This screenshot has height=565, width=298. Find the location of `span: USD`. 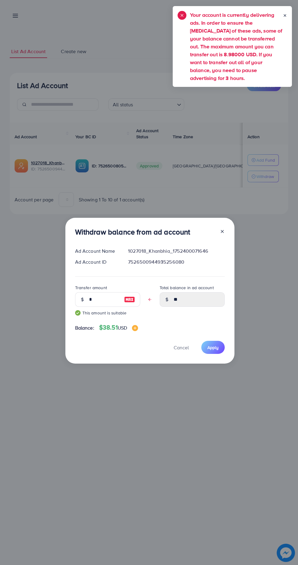

span: USD is located at coordinates (122, 328).